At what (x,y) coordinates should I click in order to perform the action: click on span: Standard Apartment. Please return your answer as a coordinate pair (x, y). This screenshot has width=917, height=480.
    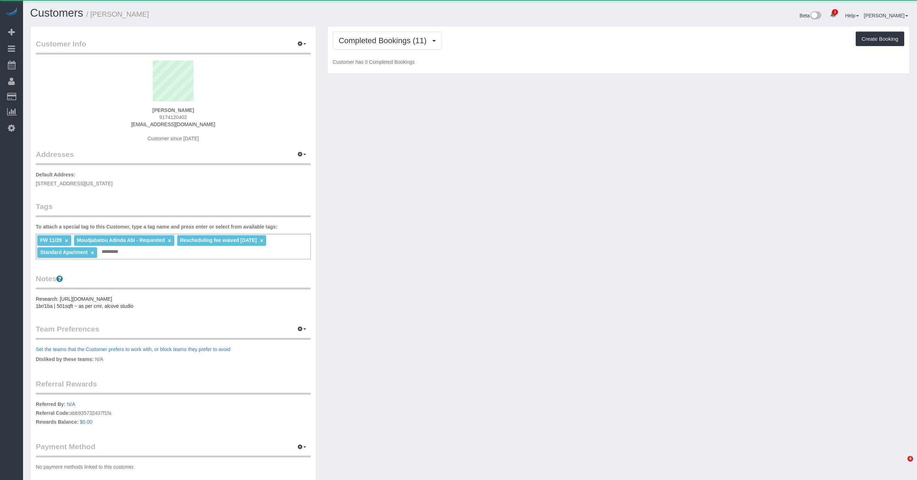
    Looking at the image, I should click on (64, 252).